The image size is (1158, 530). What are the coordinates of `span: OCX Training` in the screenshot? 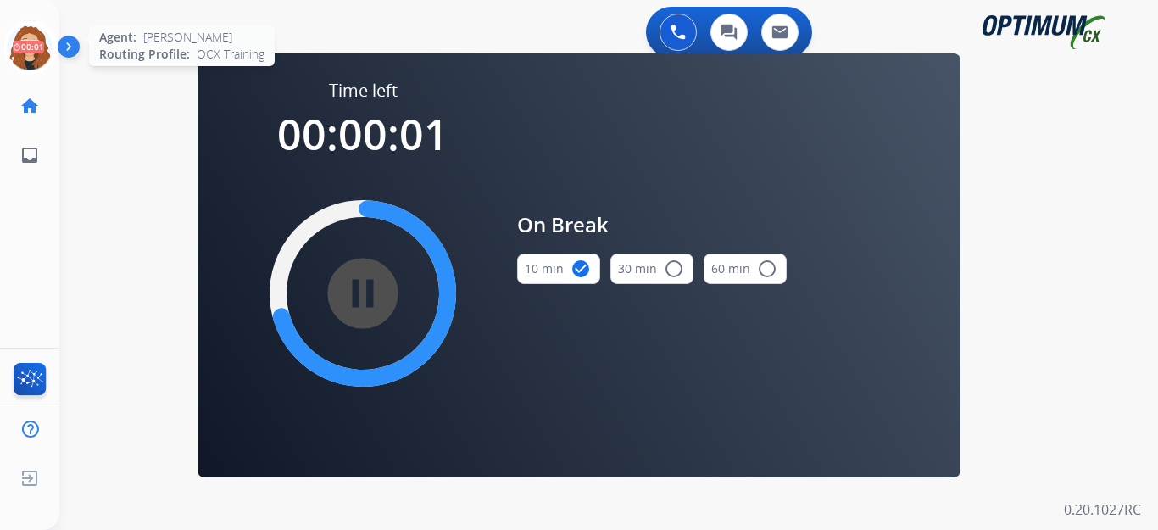 It's located at (231, 54).